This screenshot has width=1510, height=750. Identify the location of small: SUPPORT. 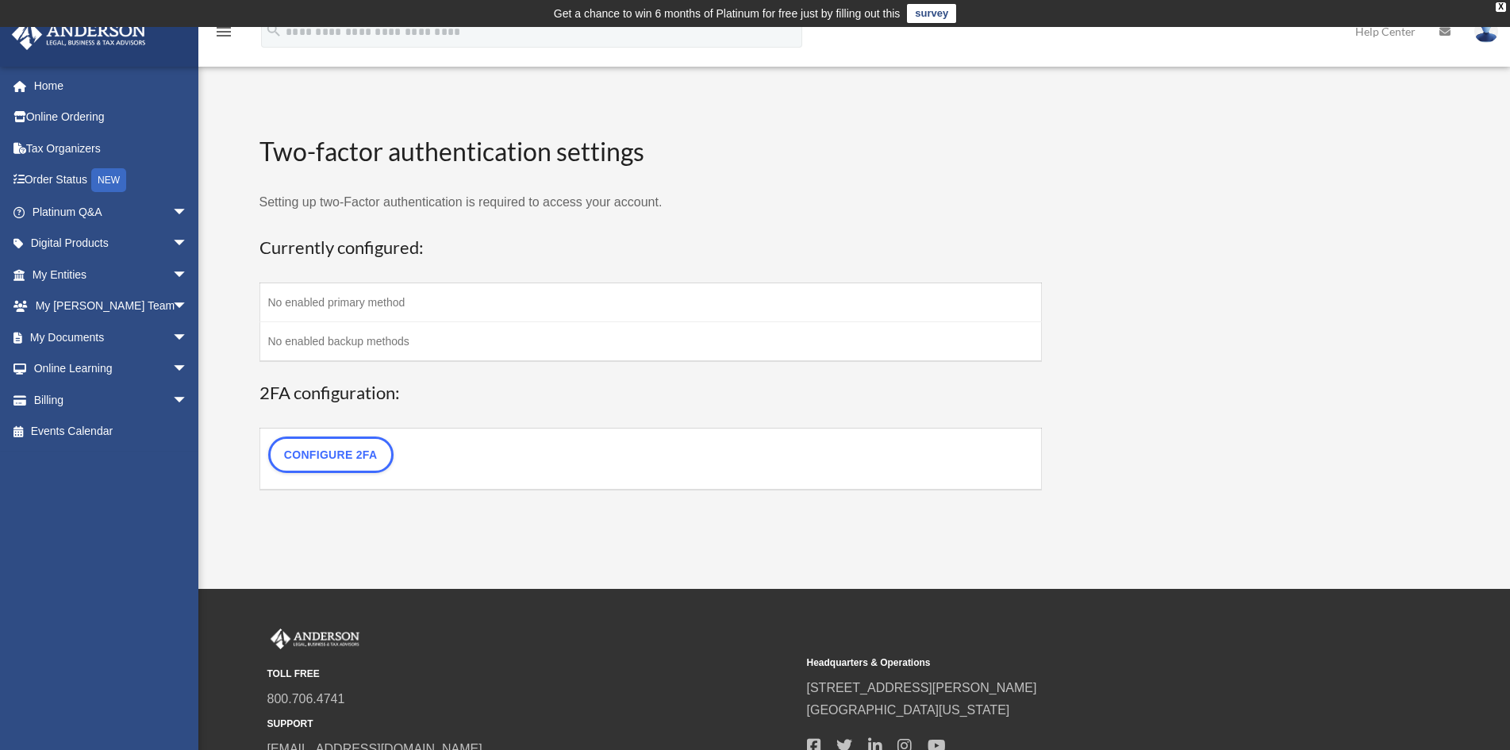
(532, 724).